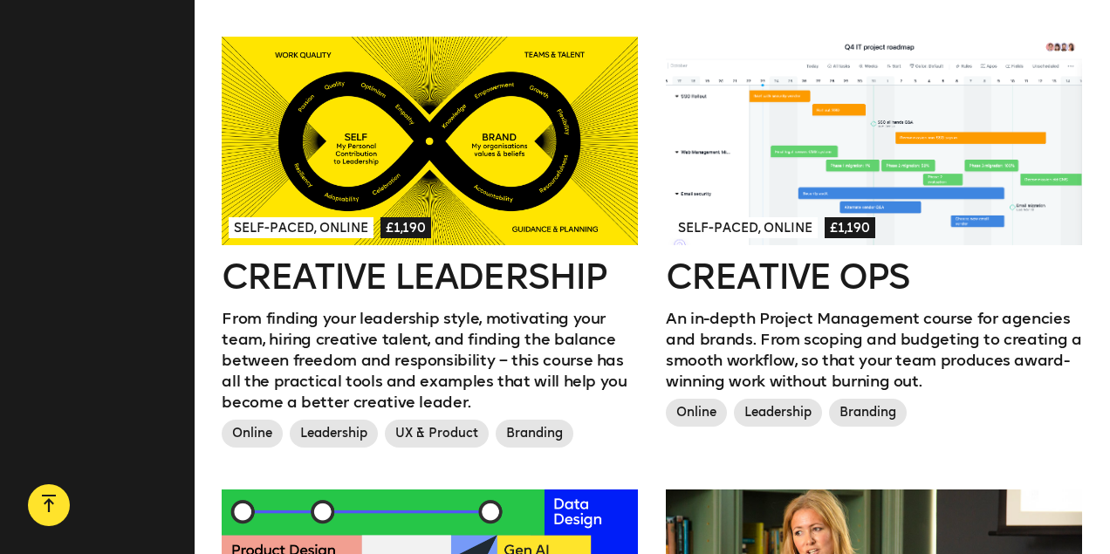 Image resolution: width=1110 pixels, height=554 pixels. I want to click on span: UX & Product, so click(436, 434).